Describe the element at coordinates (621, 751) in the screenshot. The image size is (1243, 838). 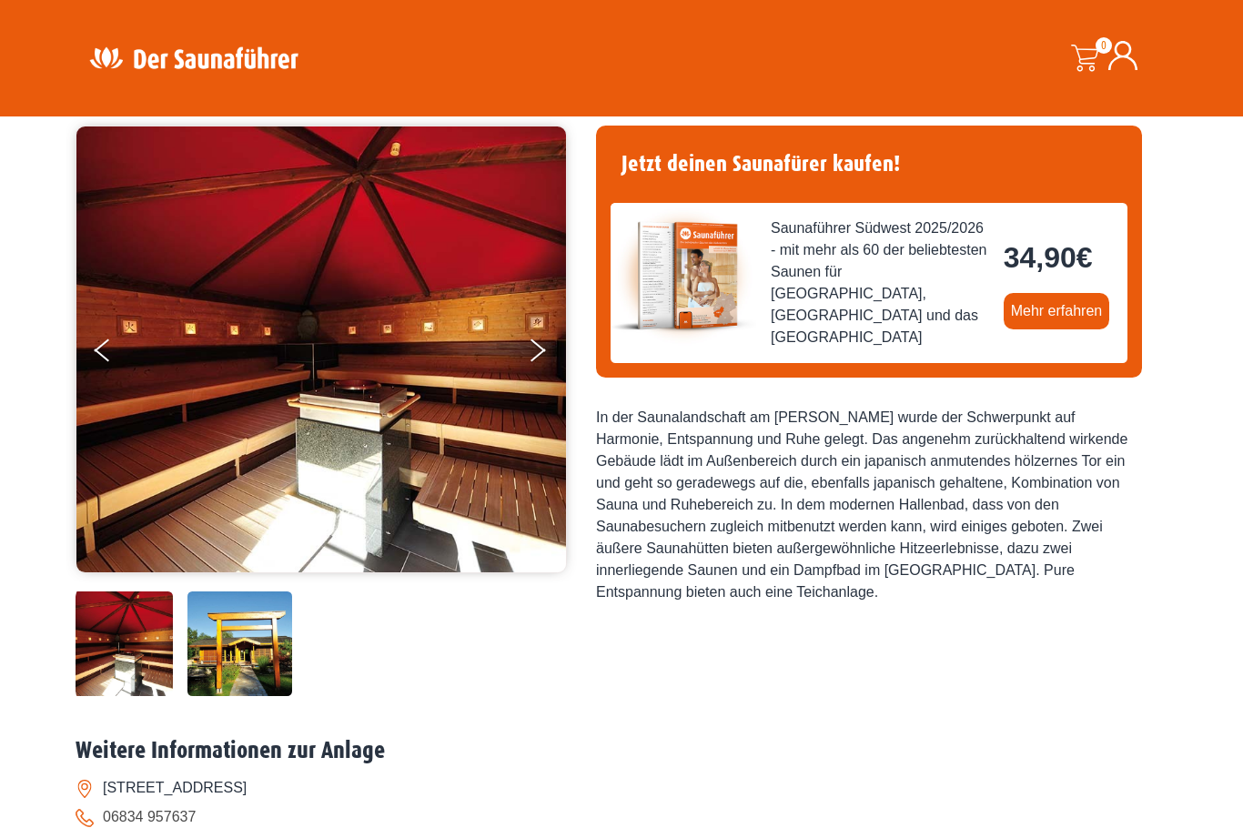
I see `h2: Weitere Informationen zur Anlage` at that location.